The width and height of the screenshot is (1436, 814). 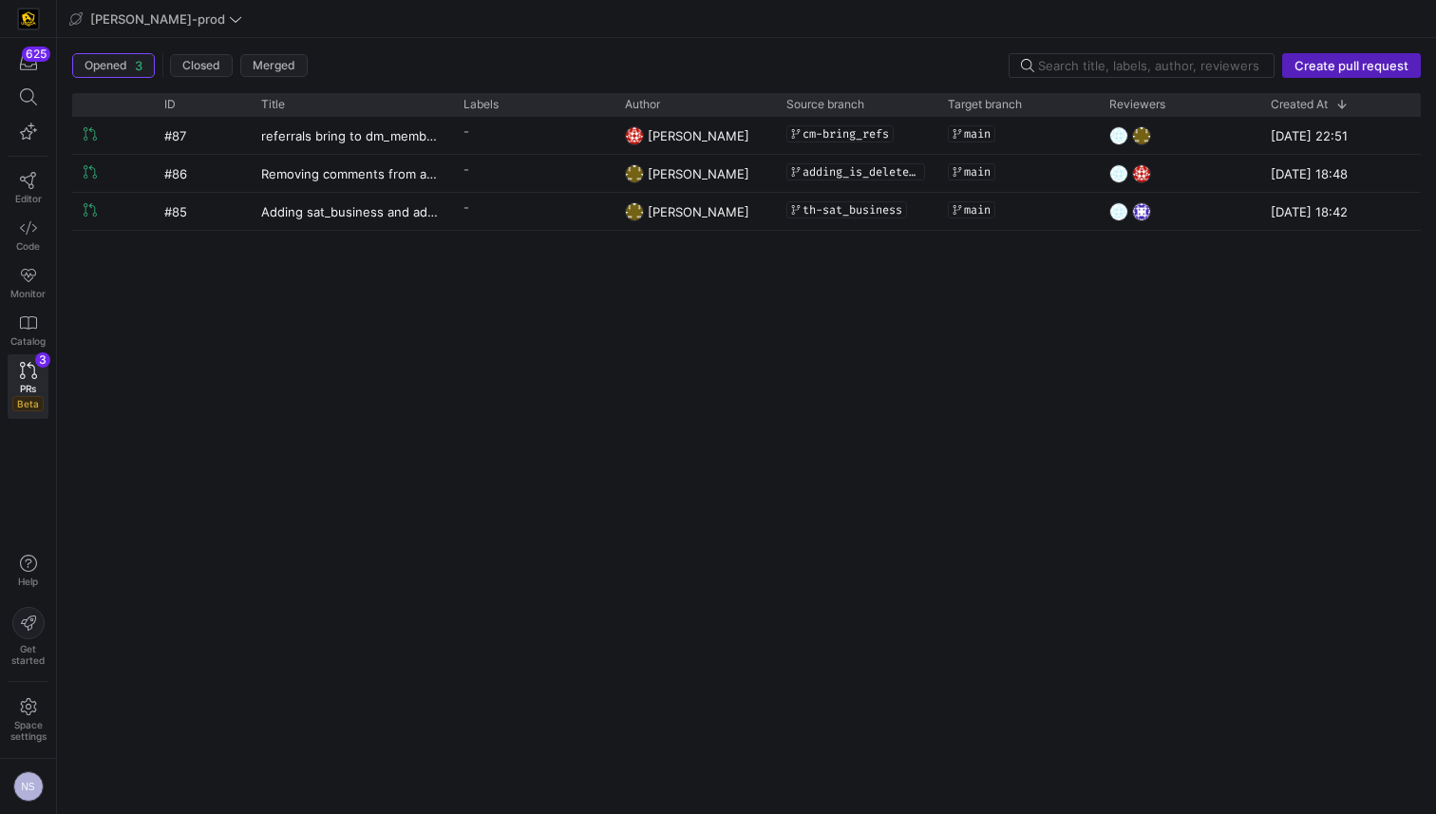 I want to click on button: Opened3, so click(x=113, y=66).